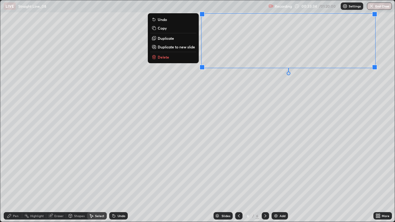 The image size is (395, 222). Describe the element at coordinates (37, 216) in the screenshot. I see `div: Highlight` at that location.